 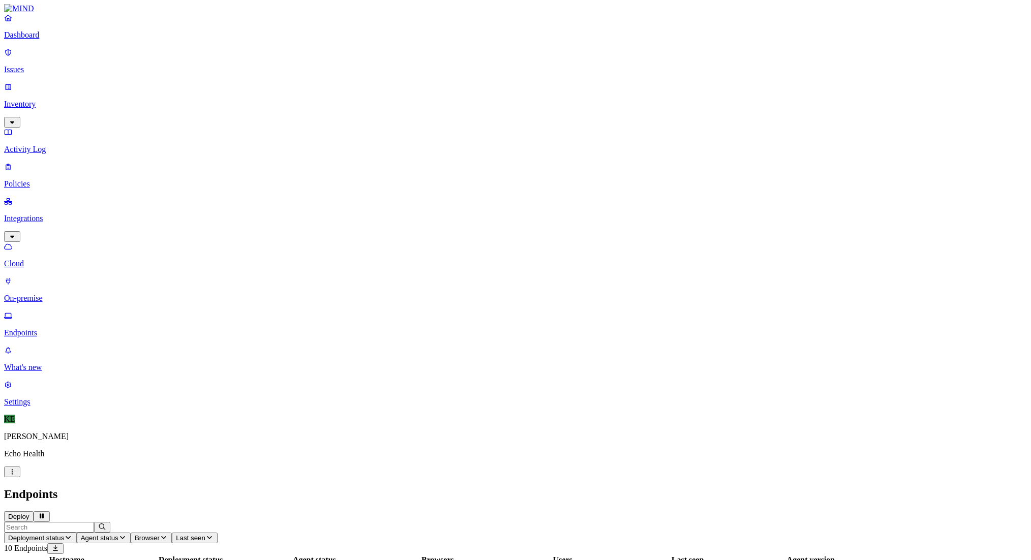 What do you see at coordinates (516, 61) in the screenshot?
I see `a: Issues` at bounding box center [516, 61].